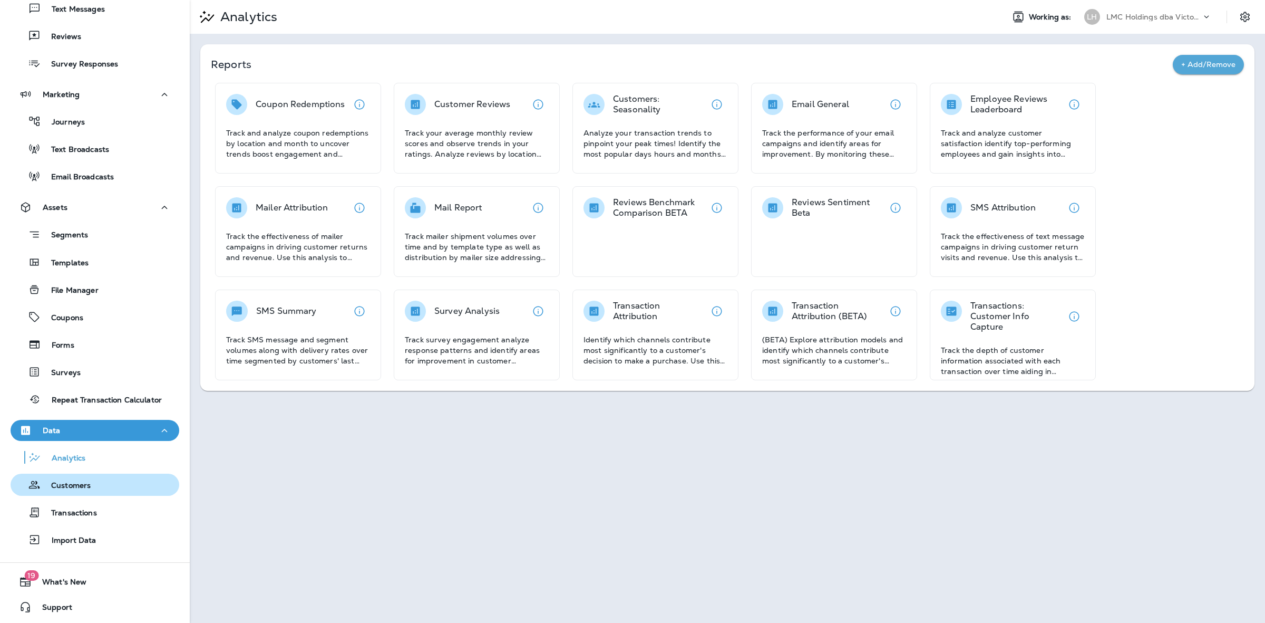 This screenshot has height=623, width=1265. What do you see at coordinates (834, 350) in the screenshot?
I see `p: (BETA) Explore attribution models and identify which channels contribute most significantly to a ...` at bounding box center [834, 350].